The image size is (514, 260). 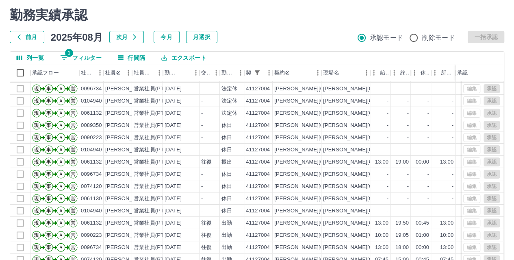 What do you see at coordinates (346, 73) in the screenshot?
I see `div: 現場名` at bounding box center [346, 73].